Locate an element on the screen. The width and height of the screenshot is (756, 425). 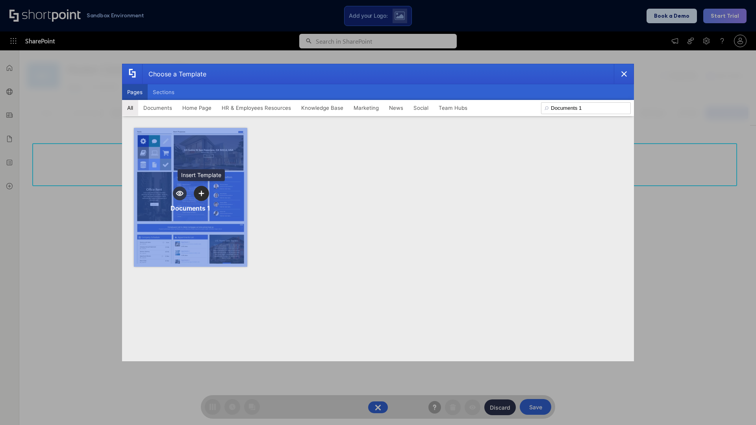
div: Choose a Template is located at coordinates (174, 74).